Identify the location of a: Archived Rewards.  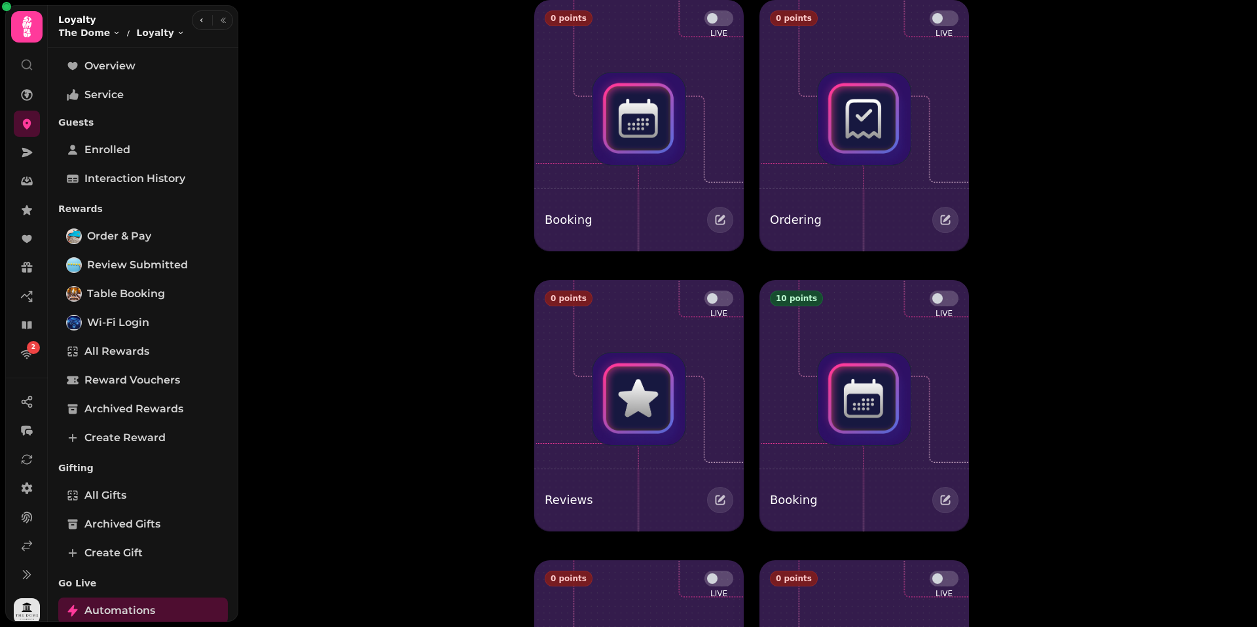
(143, 409).